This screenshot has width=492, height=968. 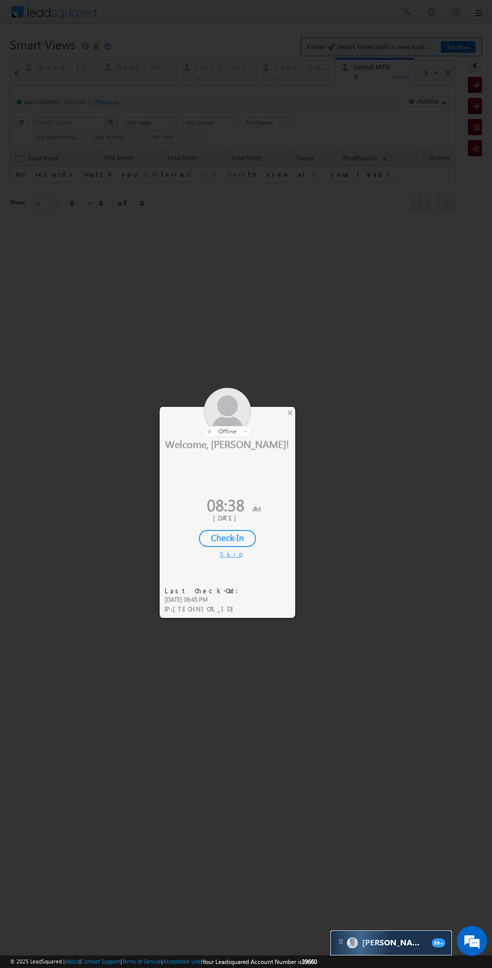 I want to click on span: © 2025 LeadSquared | | | | |, so click(x=163, y=961).